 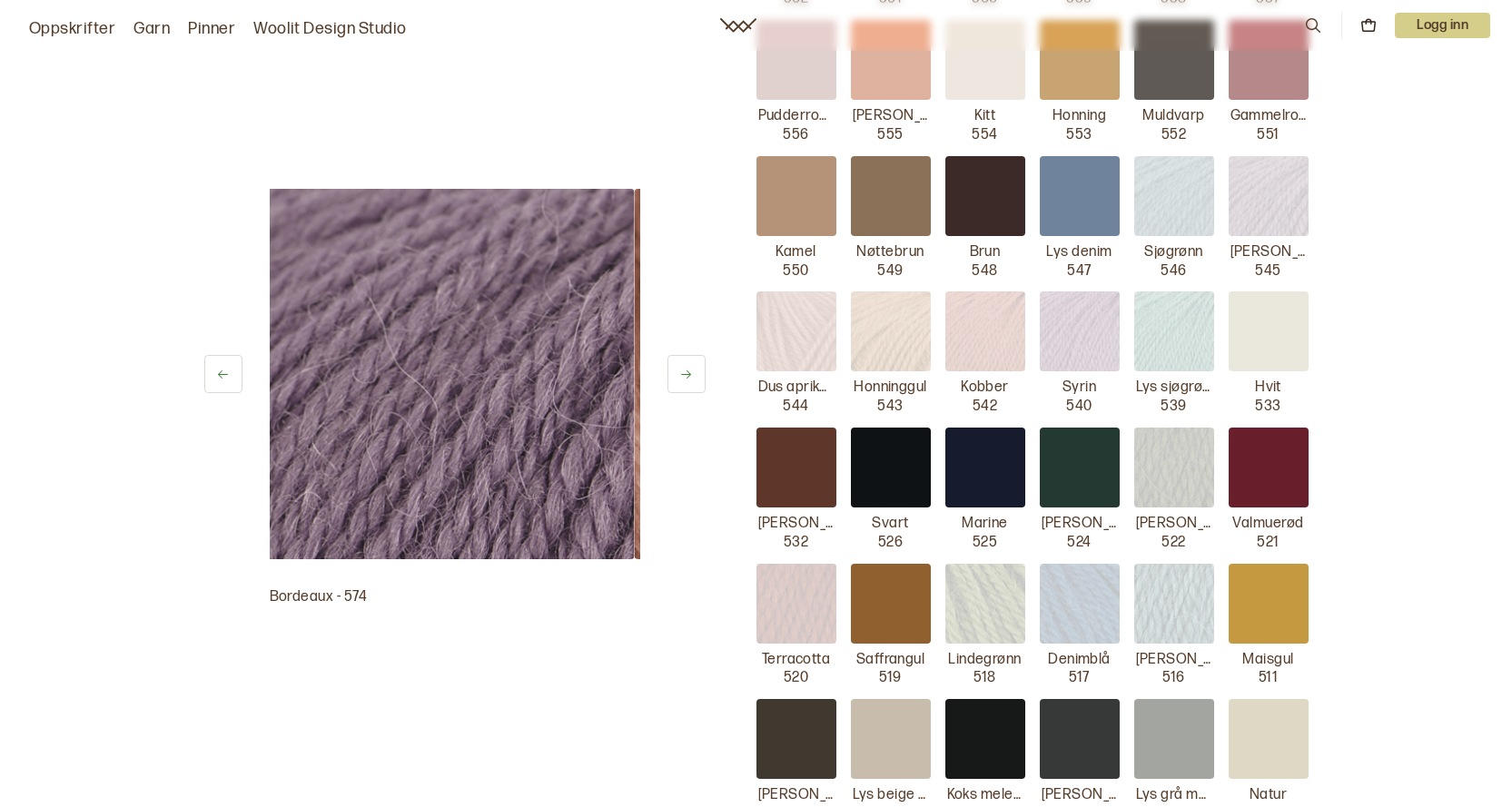 I want to click on p: 511, so click(x=1267, y=678).